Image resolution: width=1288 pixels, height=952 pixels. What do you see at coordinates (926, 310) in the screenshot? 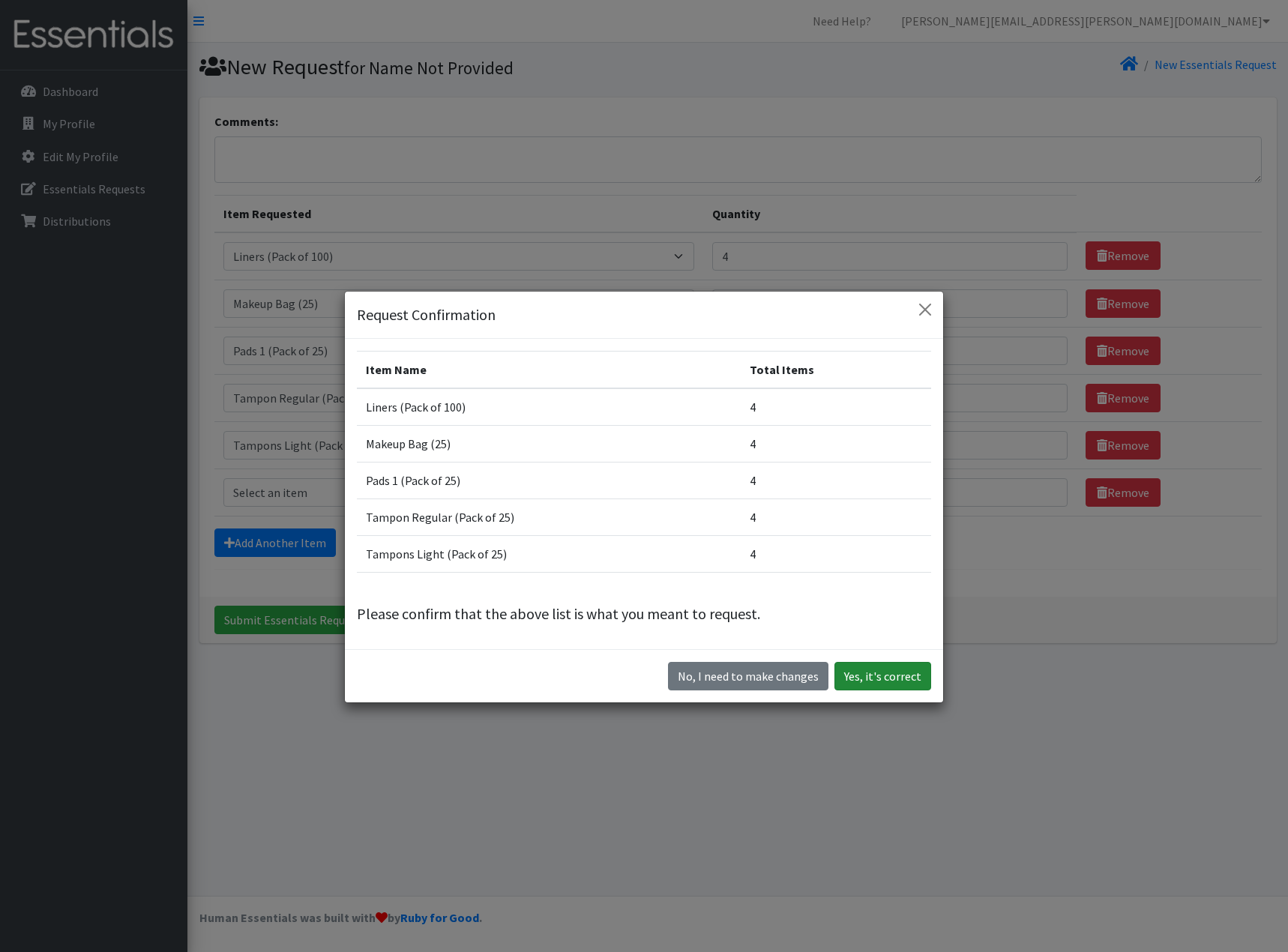
I see `button: Close` at bounding box center [926, 310].